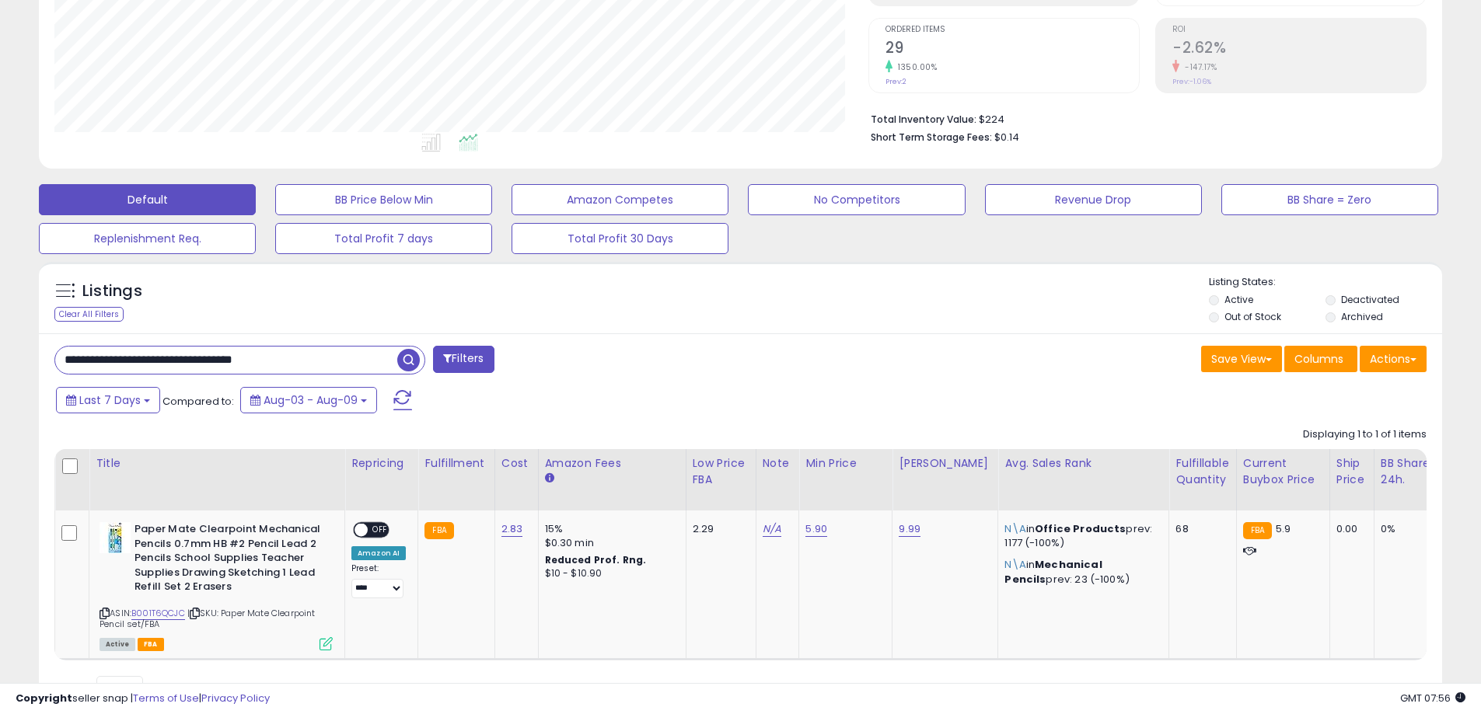 This screenshot has width=1481, height=714. Describe the element at coordinates (909, 529) in the screenshot. I see `a: 9.99` at that location.